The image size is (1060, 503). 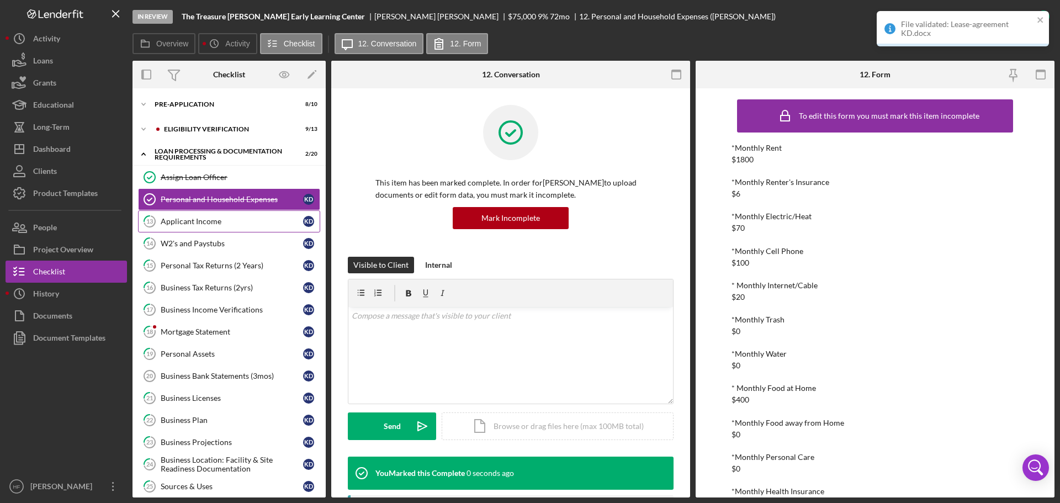 I want to click on div: Assign Loan Officer, so click(x=240, y=177).